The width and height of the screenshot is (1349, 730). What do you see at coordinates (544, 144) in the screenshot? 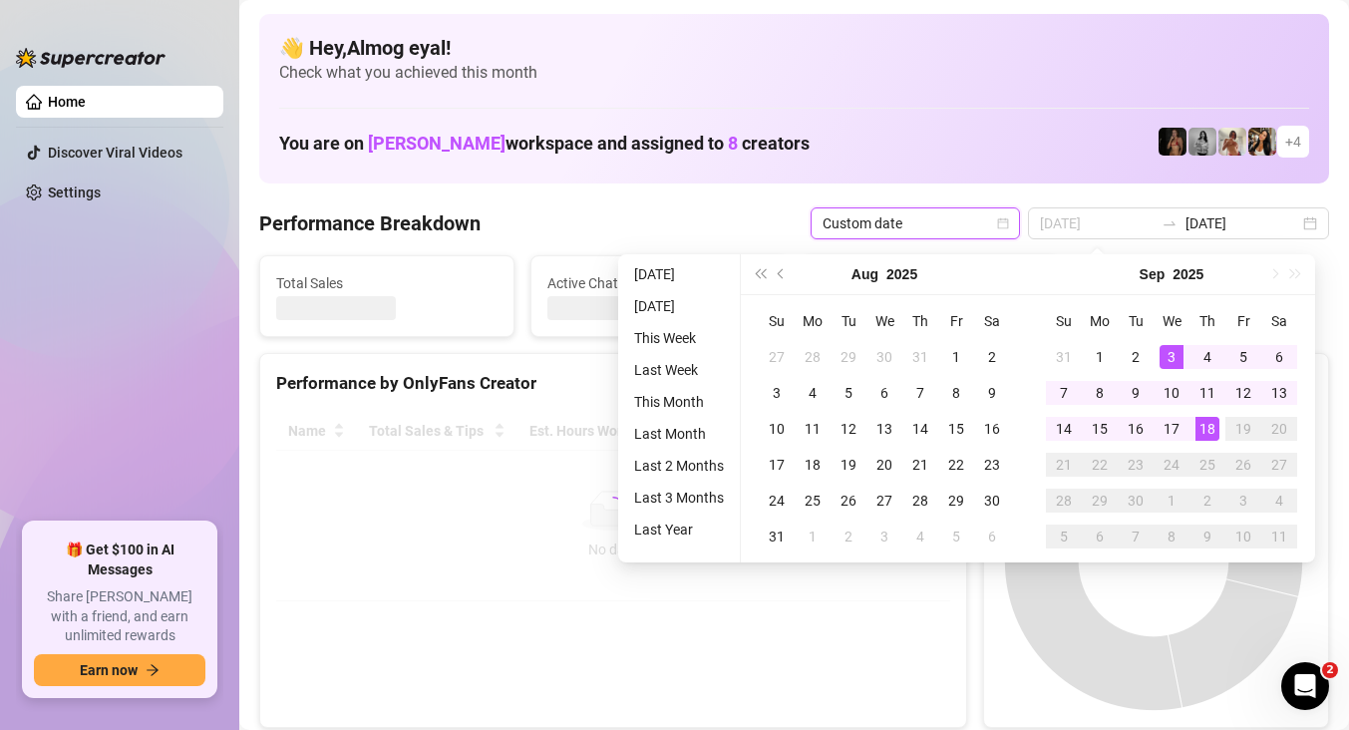
I see `h1: You are on workspace and assigned to creators` at bounding box center [544, 144].